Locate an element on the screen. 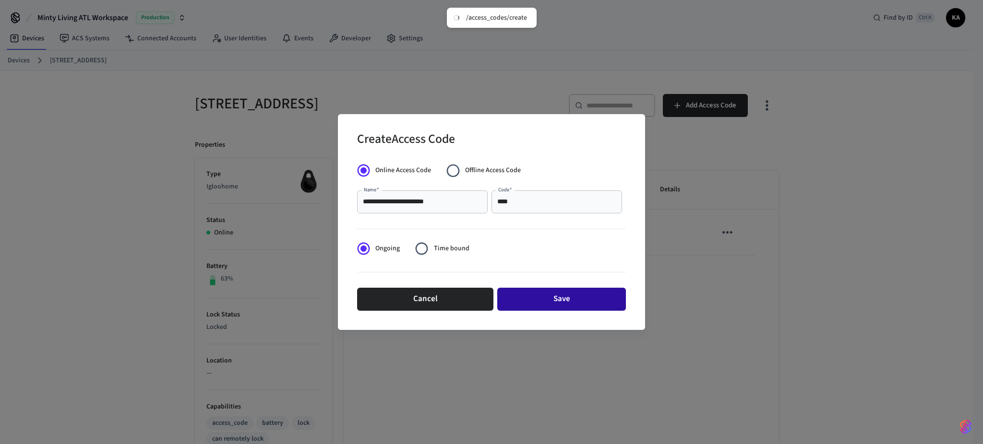 Image resolution: width=983 pixels, height=444 pixels. button: Cancel is located at coordinates (425, 299).